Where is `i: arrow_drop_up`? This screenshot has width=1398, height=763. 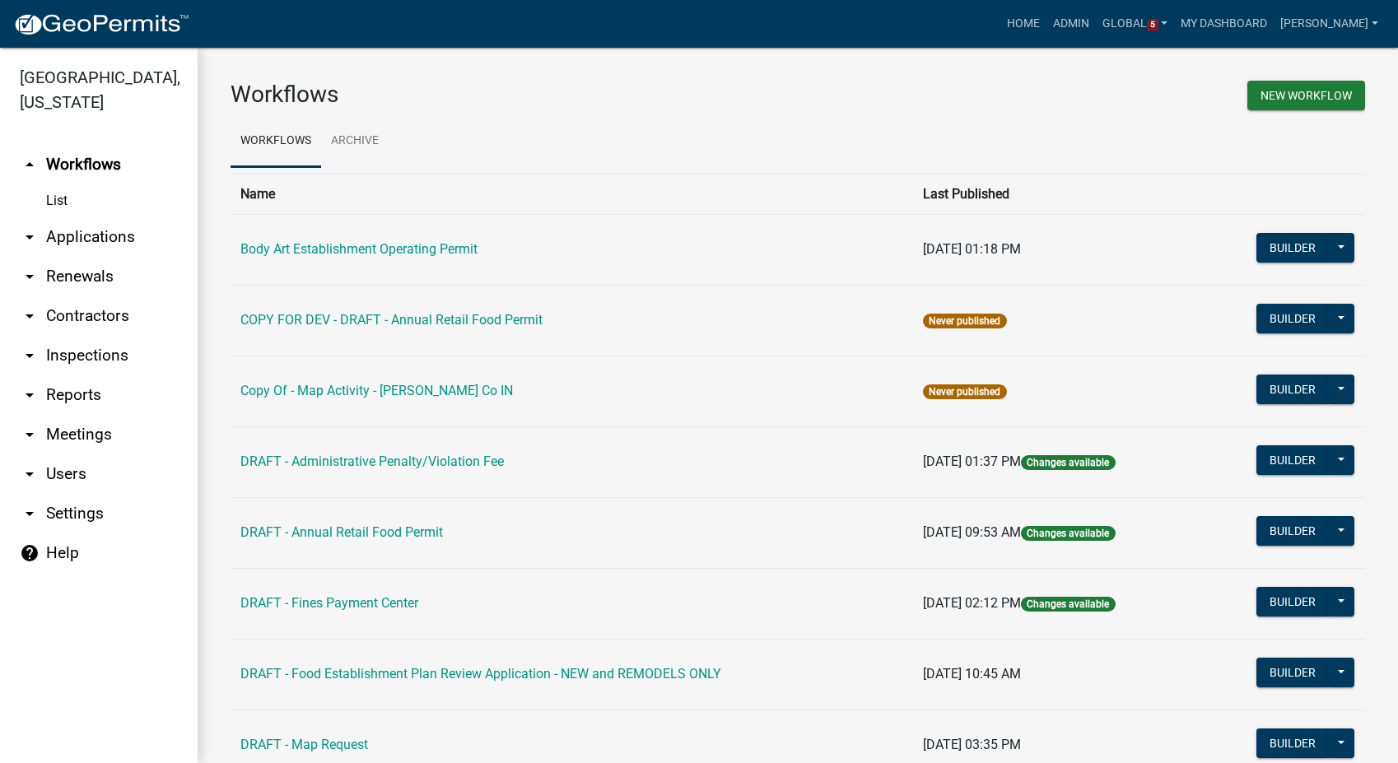
i: arrow_drop_up is located at coordinates (30, 165).